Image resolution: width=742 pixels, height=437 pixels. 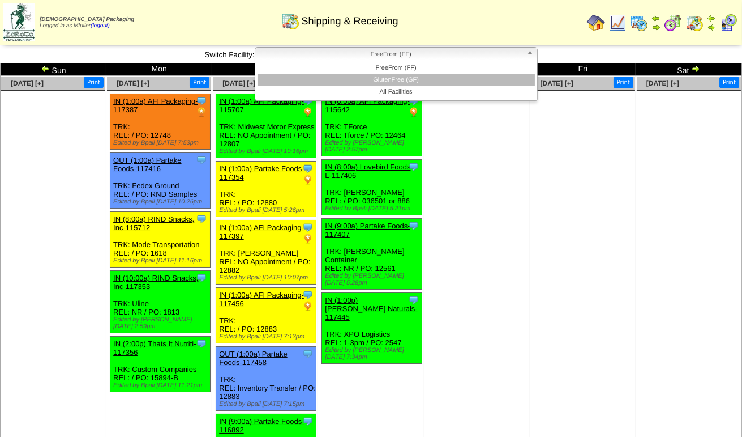 I want to click on div: TRK: TForce REL: Tforce / PO: 12464, so click(x=372, y=125).